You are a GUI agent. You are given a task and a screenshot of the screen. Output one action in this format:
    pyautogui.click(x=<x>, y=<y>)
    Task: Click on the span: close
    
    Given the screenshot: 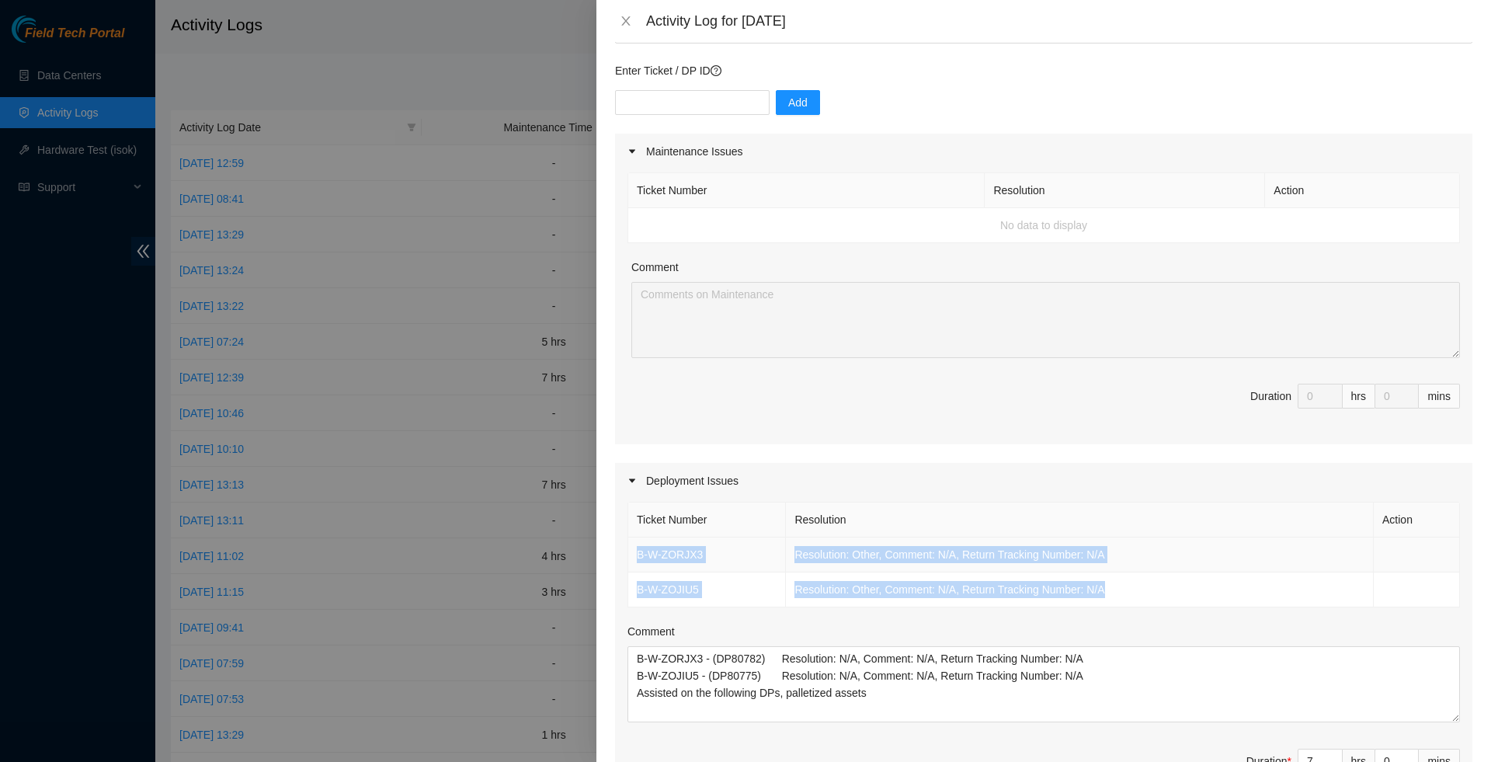 What is the action you would take?
    pyautogui.click(x=626, y=21)
    